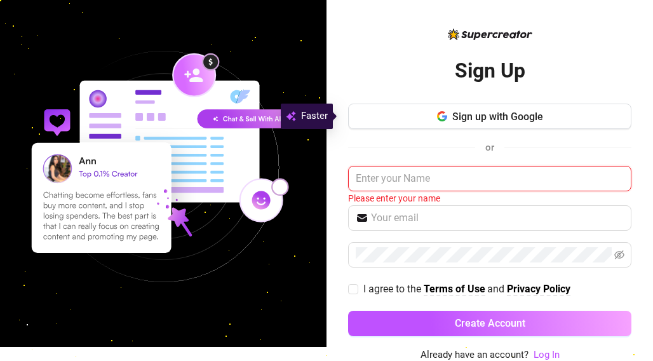 Image resolution: width=653 pixels, height=361 pixels. Describe the element at coordinates (497, 116) in the screenshot. I see `span: Sign up with Google` at that location.